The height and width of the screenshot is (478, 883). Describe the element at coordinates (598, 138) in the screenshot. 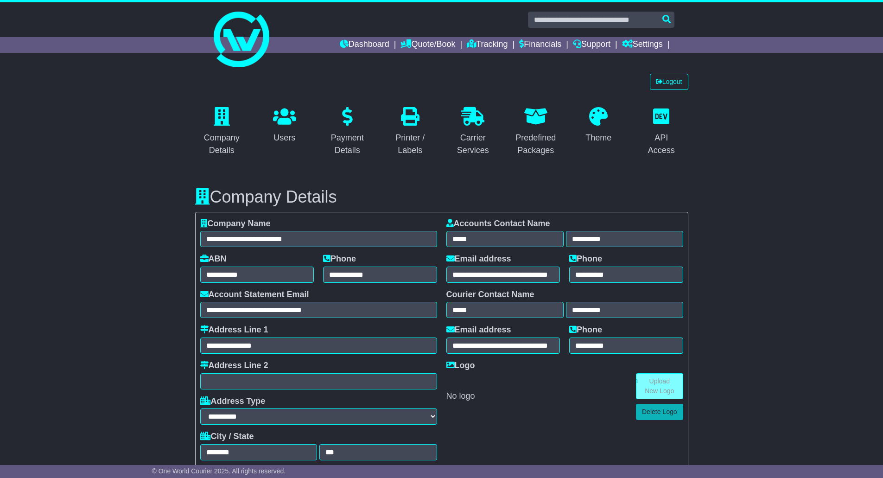

I see `div: Theme` at that location.